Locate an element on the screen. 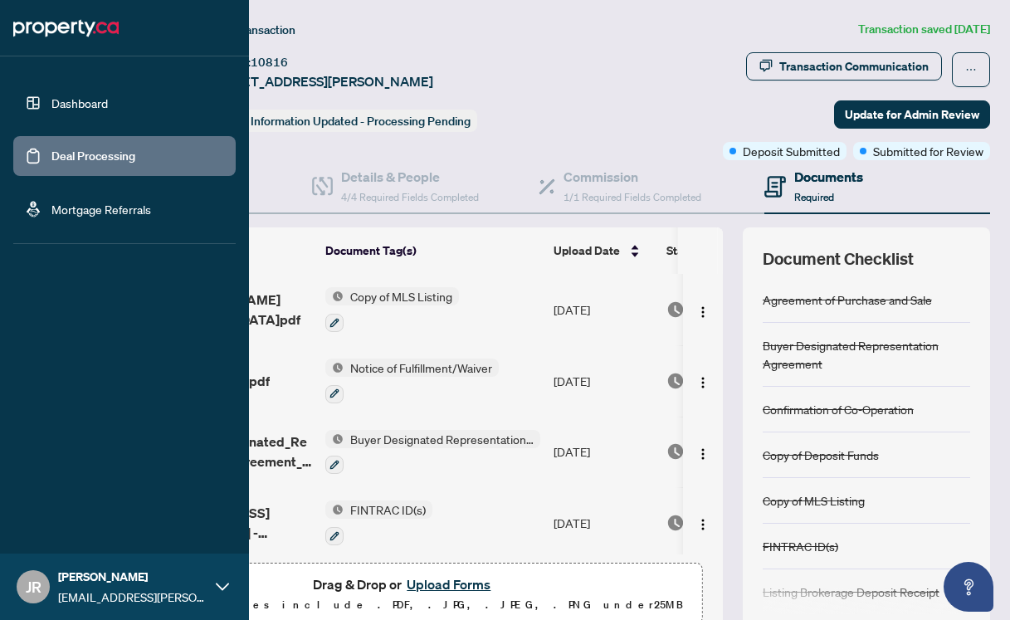 The height and width of the screenshot is (620, 1010). button: Status IconNotice of Fulfillment/Waiver is located at coordinates (412, 381).